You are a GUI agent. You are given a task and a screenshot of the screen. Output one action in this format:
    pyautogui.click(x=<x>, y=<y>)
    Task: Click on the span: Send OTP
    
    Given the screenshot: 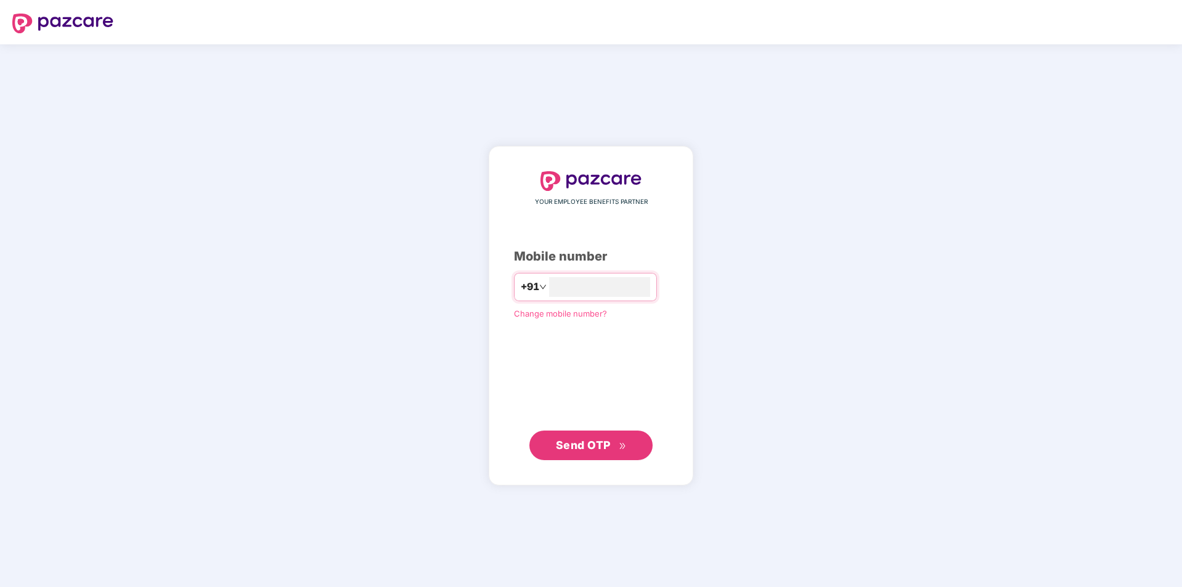 What is the action you would take?
    pyautogui.click(x=583, y=445)
    